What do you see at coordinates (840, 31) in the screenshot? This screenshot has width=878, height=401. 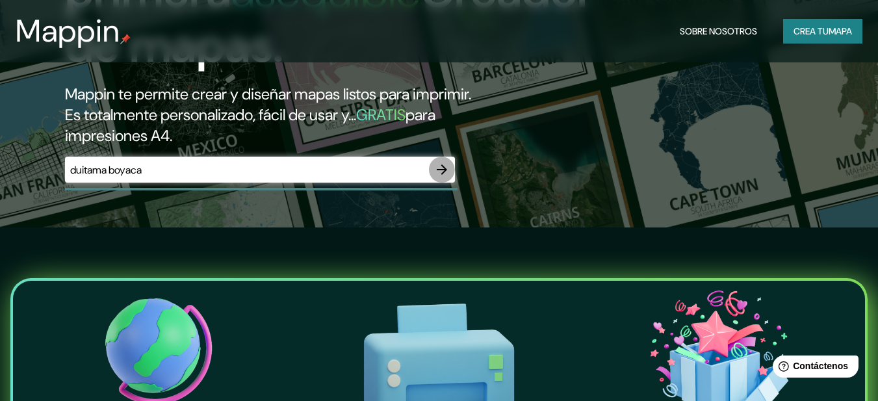 I see `font: mapa` at bounding box center [840, 31].